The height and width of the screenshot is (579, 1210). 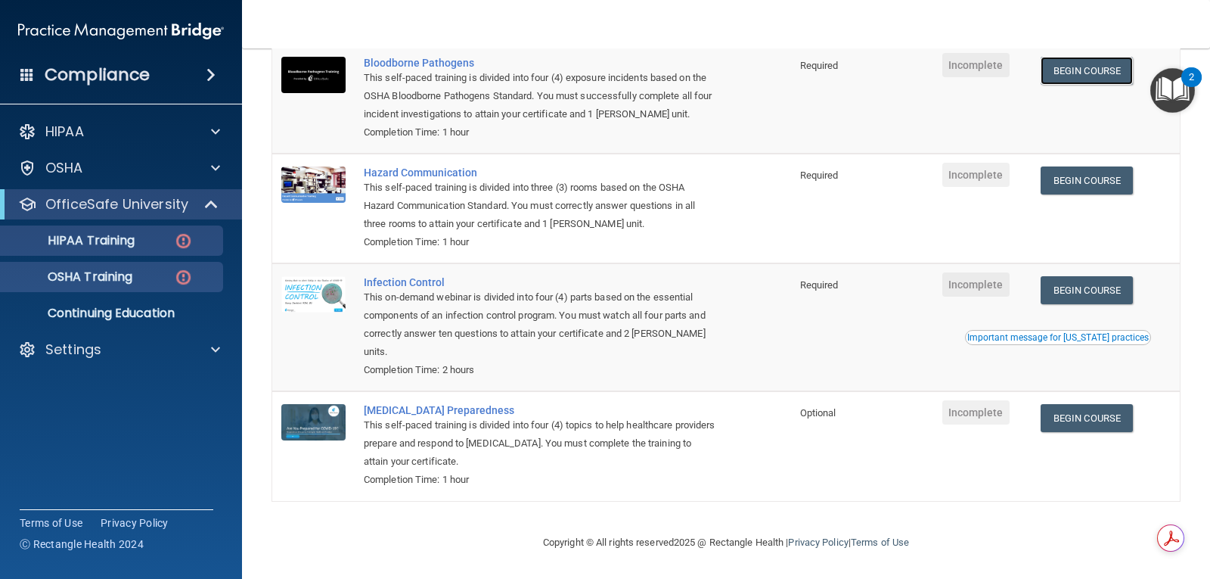 I want to click on div: Hazard Communication, so click(x=539, y=172).